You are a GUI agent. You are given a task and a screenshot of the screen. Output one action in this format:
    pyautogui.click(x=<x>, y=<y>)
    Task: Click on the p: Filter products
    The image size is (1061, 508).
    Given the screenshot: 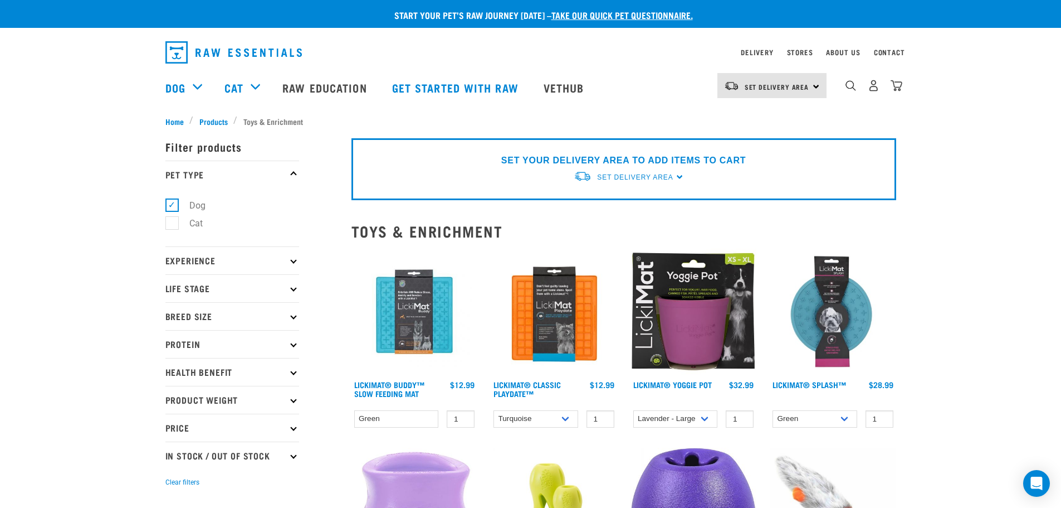 What is the action you would take?
    pyautogui.click(x=232, y=147)
    